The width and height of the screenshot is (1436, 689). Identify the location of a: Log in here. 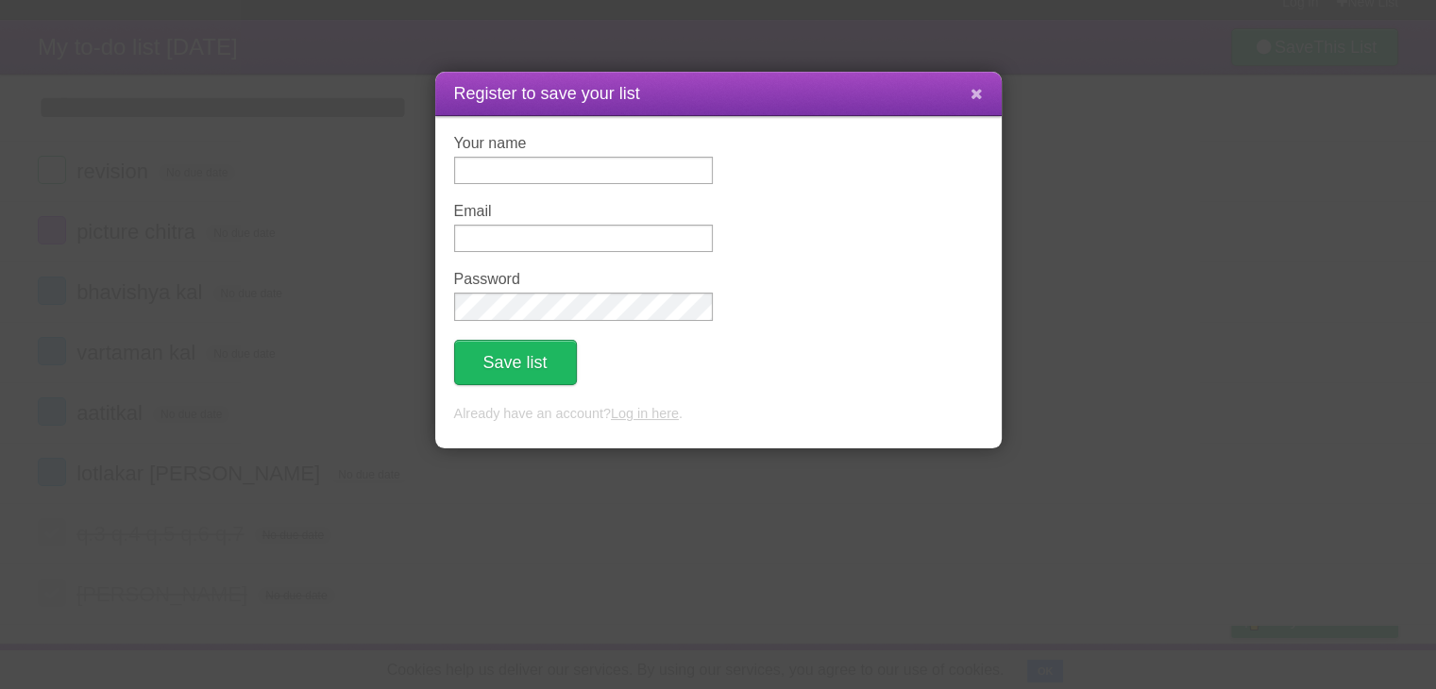
(645, 413).